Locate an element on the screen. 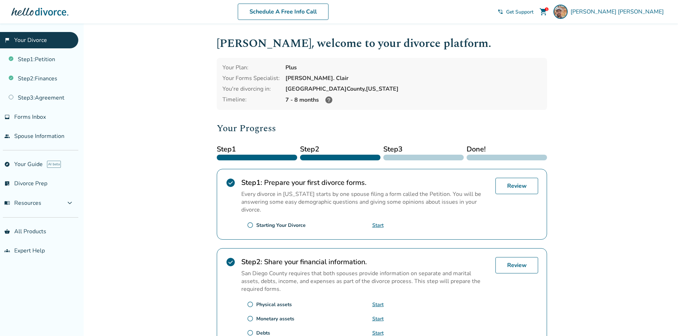 The height and width of the screenshot is (336, 678). strong: Step 2 : is located at coordinates (252, 262).